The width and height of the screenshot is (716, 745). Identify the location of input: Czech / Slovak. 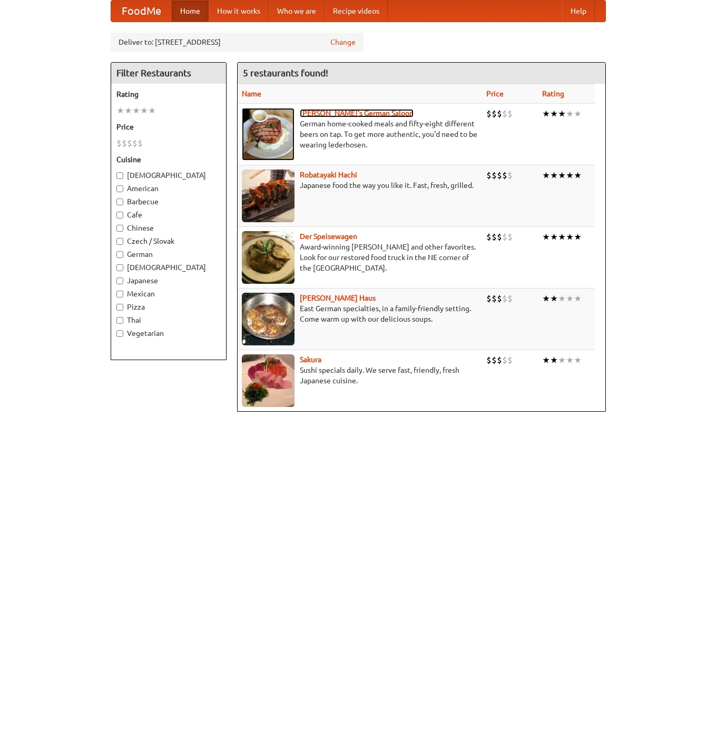
(120, 241).